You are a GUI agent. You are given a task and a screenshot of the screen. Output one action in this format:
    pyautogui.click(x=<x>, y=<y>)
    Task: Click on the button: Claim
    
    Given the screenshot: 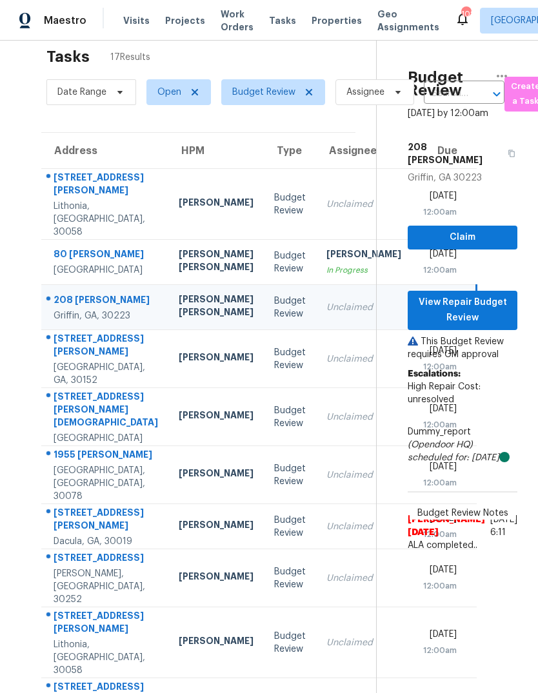 What is the action you would take?
    pyautogui.click(x=462, y=237)
    